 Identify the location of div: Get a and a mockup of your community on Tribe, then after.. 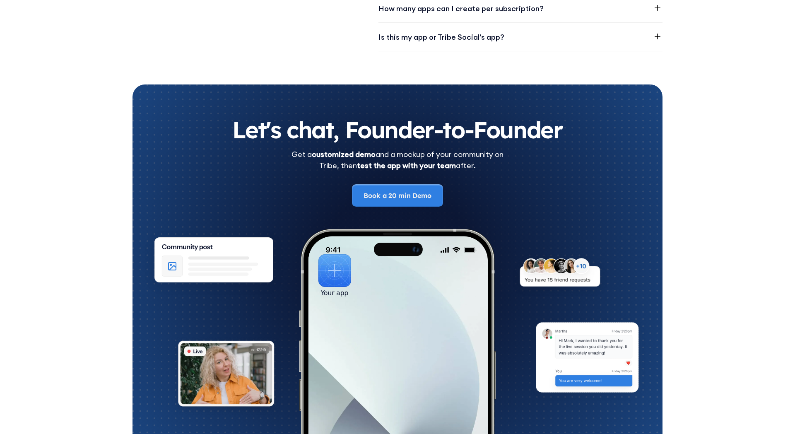
(398, 160).